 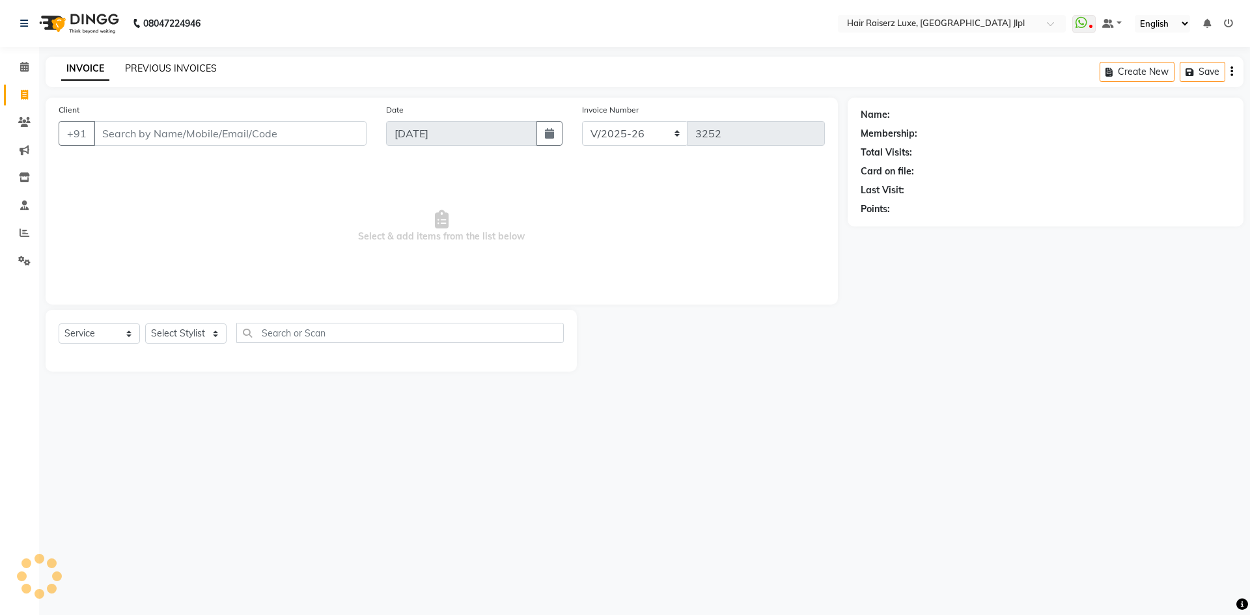 What do you see at coordinates (400, 333) in the screenshot?
I see `input: Search or Scan` at bounding box center [400, 333].